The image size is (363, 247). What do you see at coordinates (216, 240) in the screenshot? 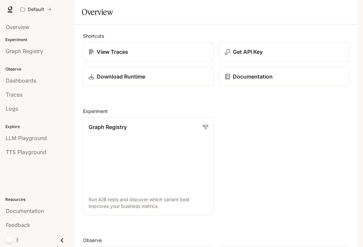
I see `h2: Observe` at bounding box center [216, 240].